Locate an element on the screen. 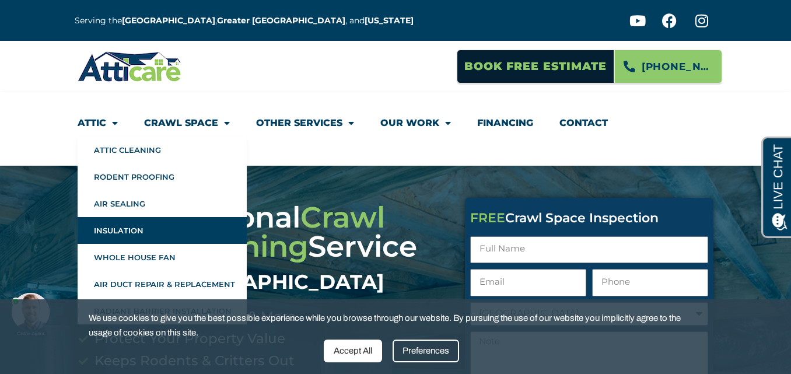 The height and width of the screenshot is (374, 791). input: Full Name is located at coordinates (590, 250).